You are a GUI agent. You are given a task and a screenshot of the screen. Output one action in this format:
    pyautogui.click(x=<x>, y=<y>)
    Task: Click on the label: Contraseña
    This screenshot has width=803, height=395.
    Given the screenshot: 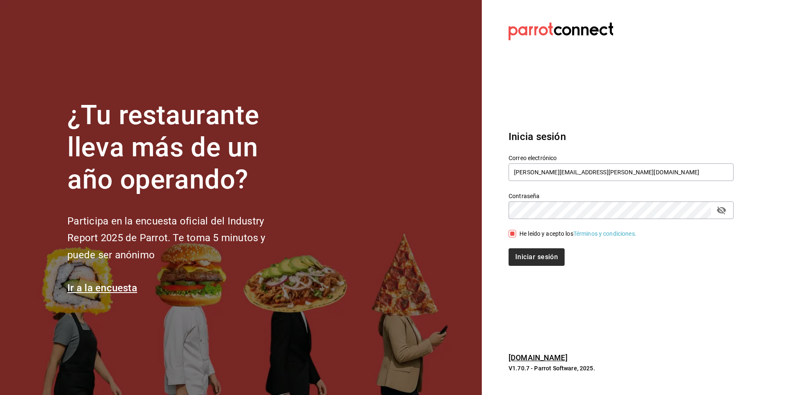 What is the action you would take?
    pyautogui.click(x=621, y=196)
    